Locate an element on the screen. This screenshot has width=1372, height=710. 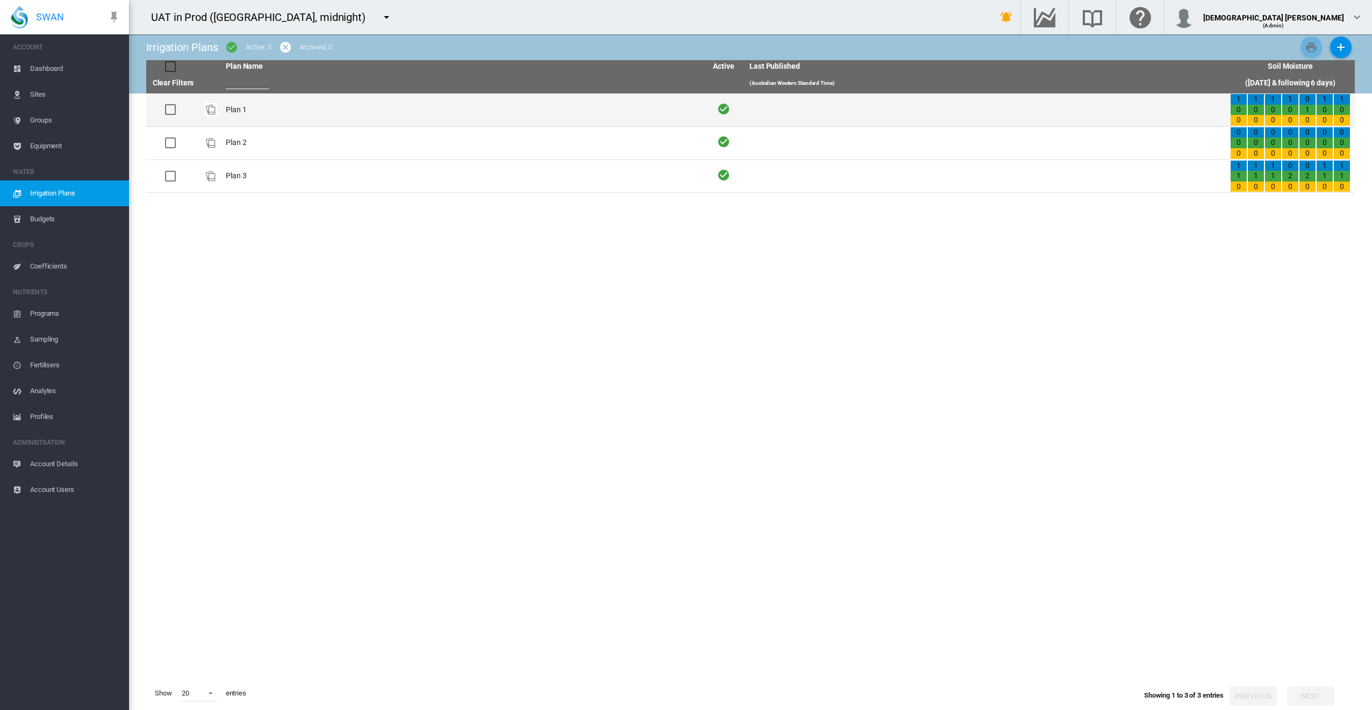
span: Programs is located at coordinates (75, 314).